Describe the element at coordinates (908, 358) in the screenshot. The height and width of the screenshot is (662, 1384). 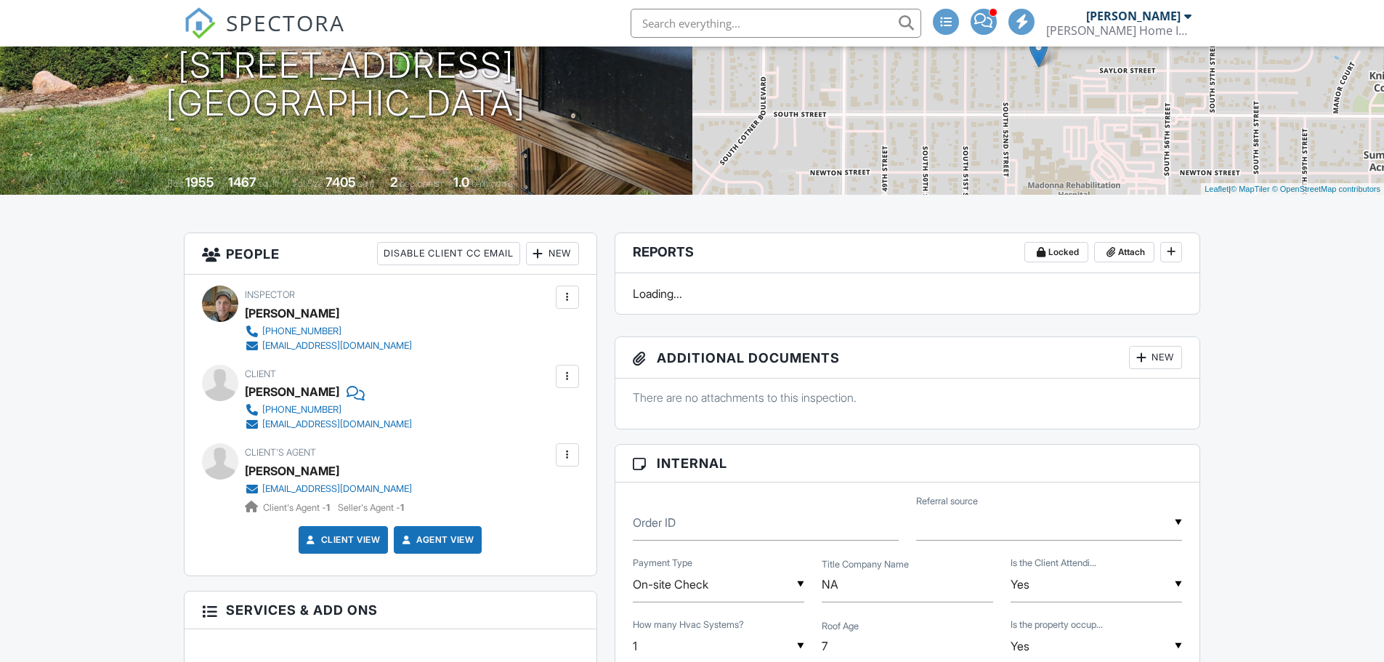
I see `h3: Additional Documents` at that location.